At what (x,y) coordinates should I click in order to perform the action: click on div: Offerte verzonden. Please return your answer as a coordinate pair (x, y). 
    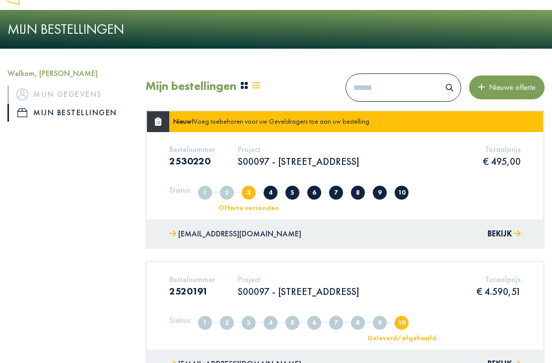
    Looking at the image, I should click on (249, 208).